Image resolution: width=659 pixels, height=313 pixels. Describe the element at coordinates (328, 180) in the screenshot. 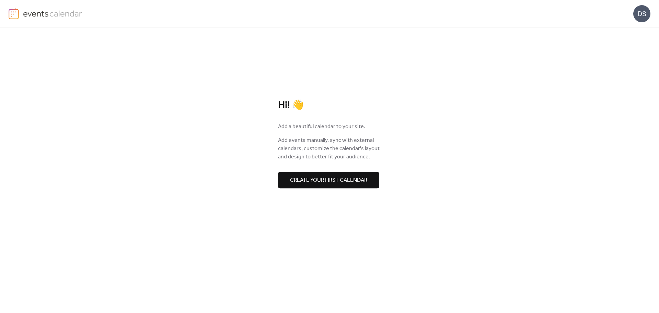

I see `button: Create your first calendar` at that location.